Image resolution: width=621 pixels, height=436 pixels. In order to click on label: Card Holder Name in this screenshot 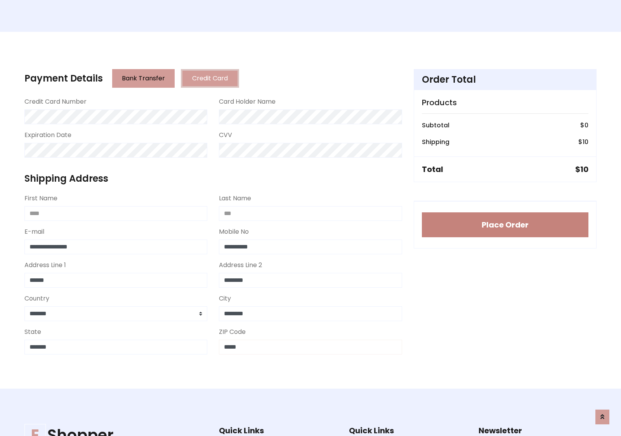, I will do `click(247, 102)`.